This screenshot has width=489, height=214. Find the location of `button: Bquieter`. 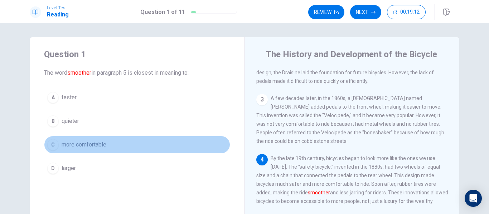

button: Bquieter is located at coordinates (137, 121).